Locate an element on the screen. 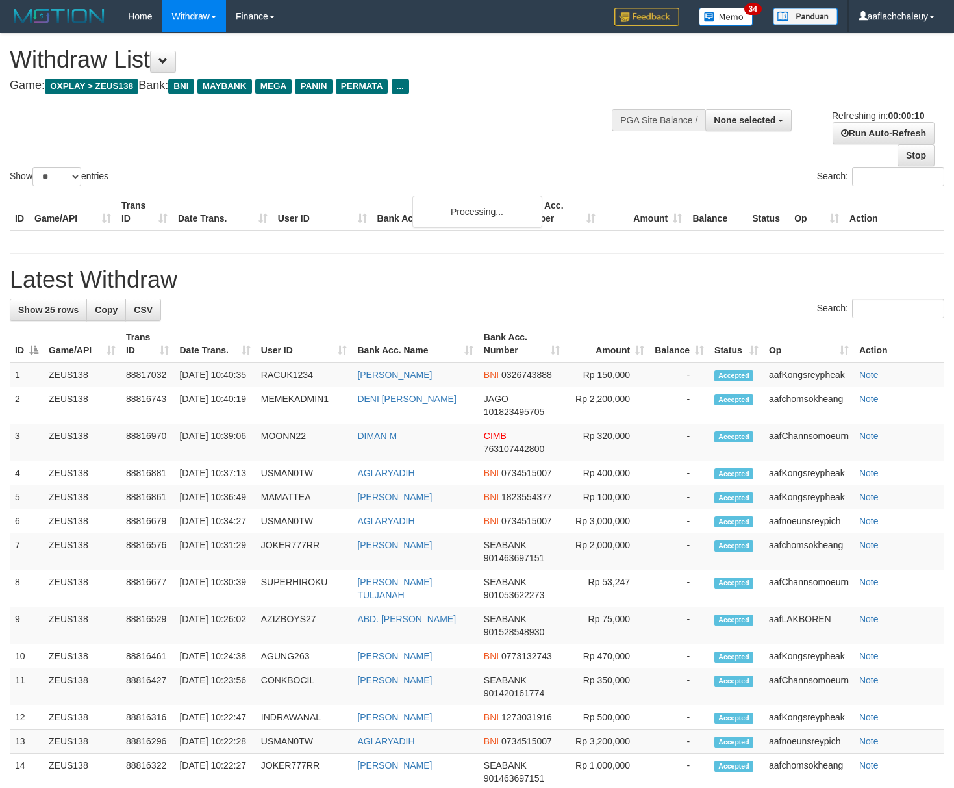 This screenshot has width=954, height=788. td: 88816296 is located at coordinates (147, 741).